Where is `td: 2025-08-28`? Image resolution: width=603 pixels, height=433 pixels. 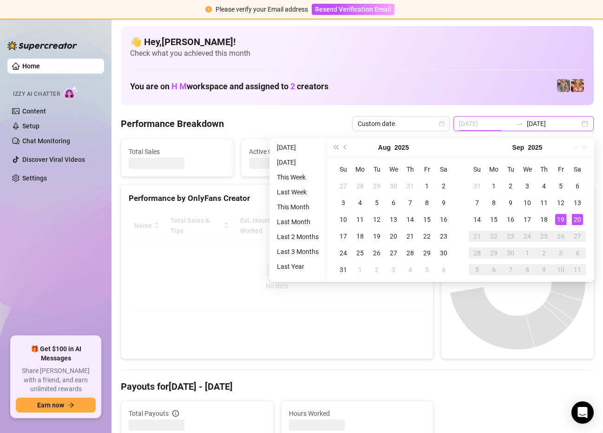 td: 2025-08-28 is located at coordinates (411, 253).